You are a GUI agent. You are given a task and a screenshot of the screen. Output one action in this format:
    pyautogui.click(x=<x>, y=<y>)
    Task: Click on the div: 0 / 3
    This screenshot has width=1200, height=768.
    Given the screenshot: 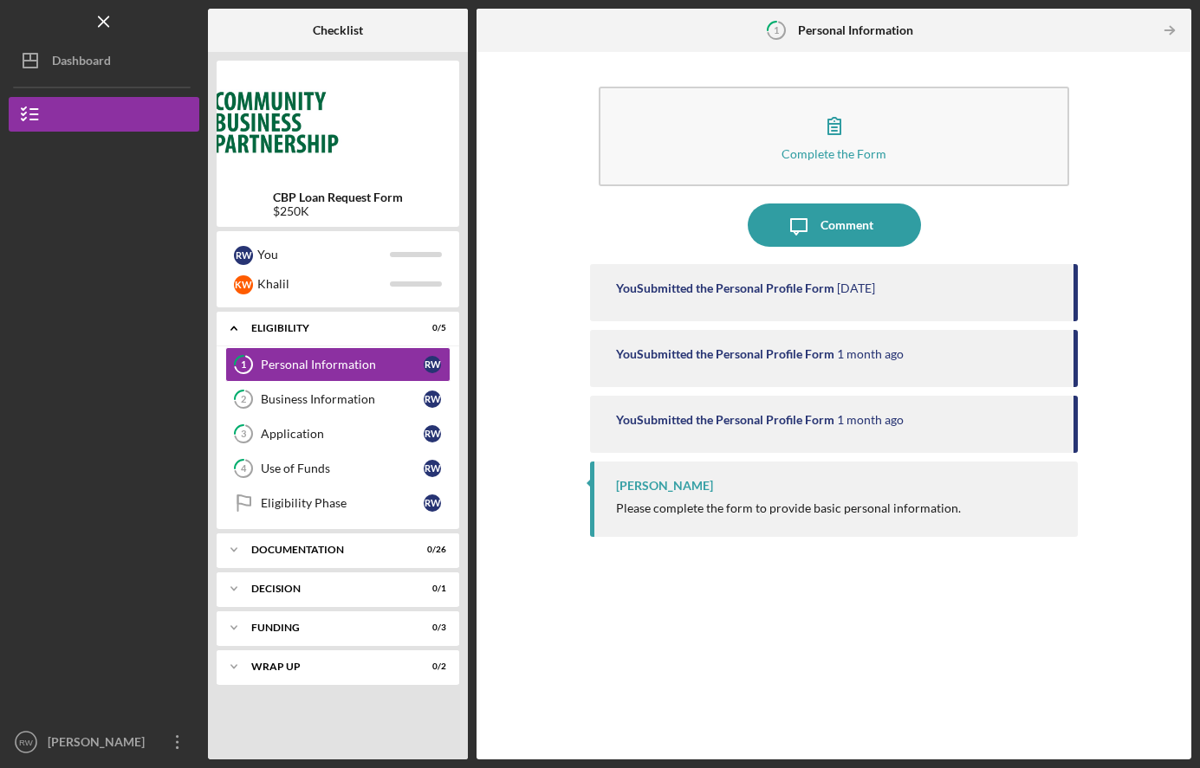 What is the action you would take?
    pyautogui.click(x=431, y=628)
    